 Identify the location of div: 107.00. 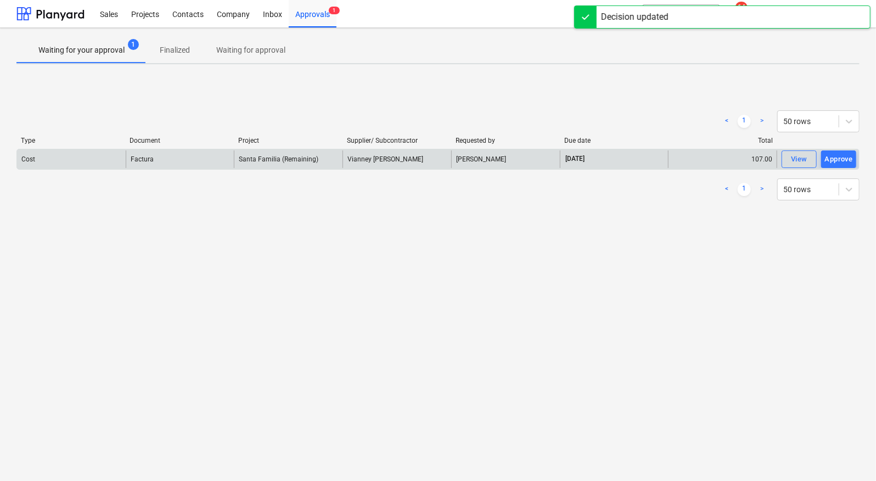
(722, 159).